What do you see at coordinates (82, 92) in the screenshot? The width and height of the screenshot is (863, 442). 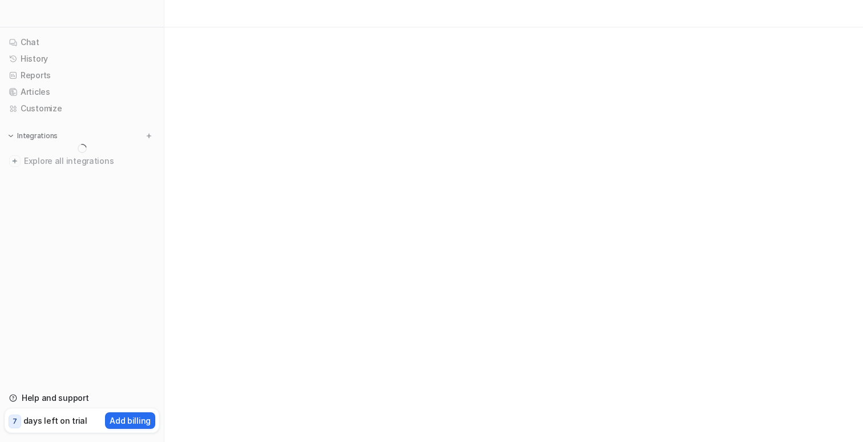 I see `a: Articles` at bounding box center [82, 92].